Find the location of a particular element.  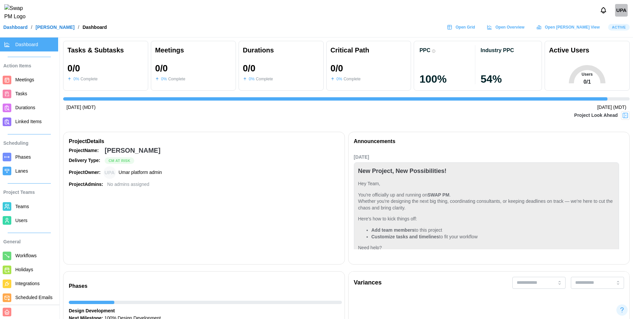

img: Project Look Ahead Button is located at coordinates (626, 116).